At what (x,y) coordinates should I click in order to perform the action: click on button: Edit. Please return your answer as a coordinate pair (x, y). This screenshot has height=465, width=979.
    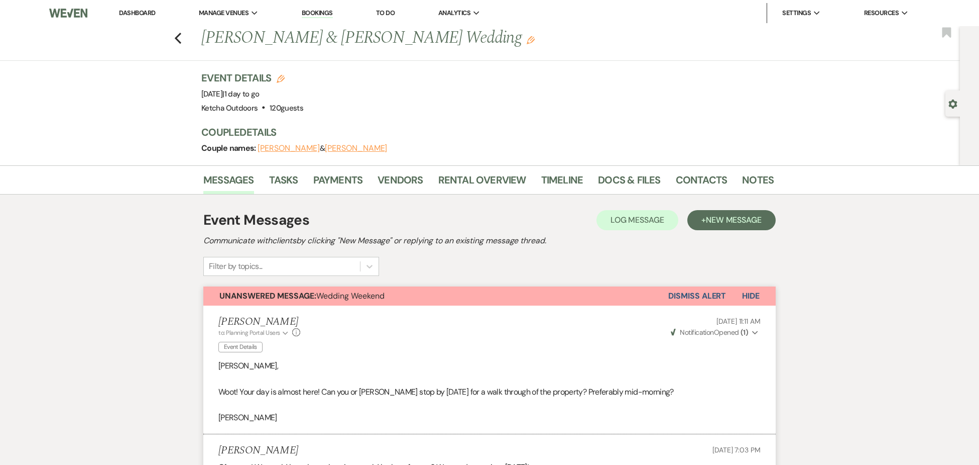
    Looking at the image, I should click on (531, 40).